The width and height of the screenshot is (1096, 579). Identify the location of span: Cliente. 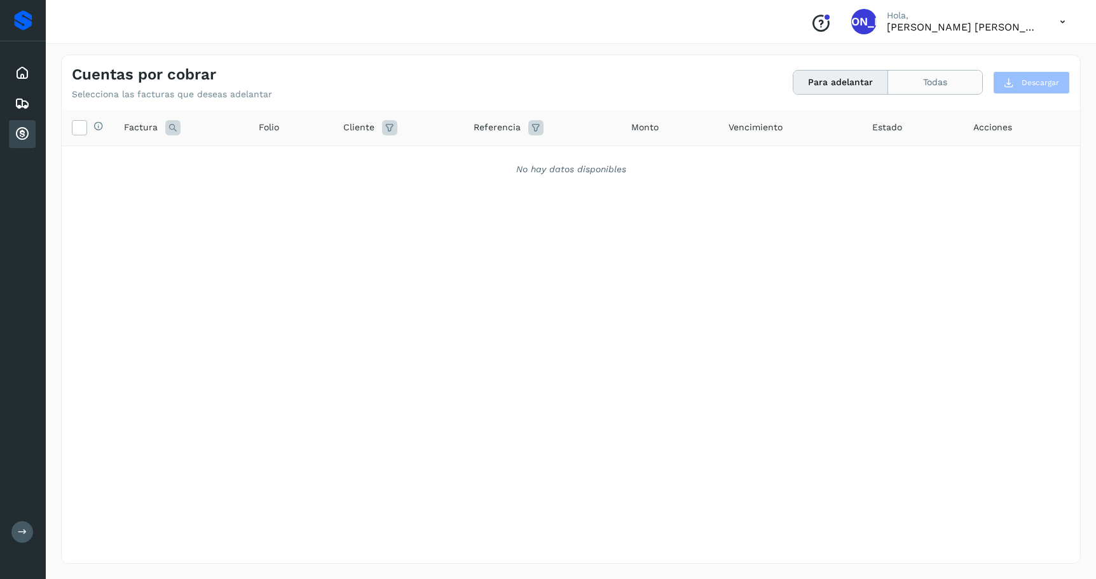
(359, 127).